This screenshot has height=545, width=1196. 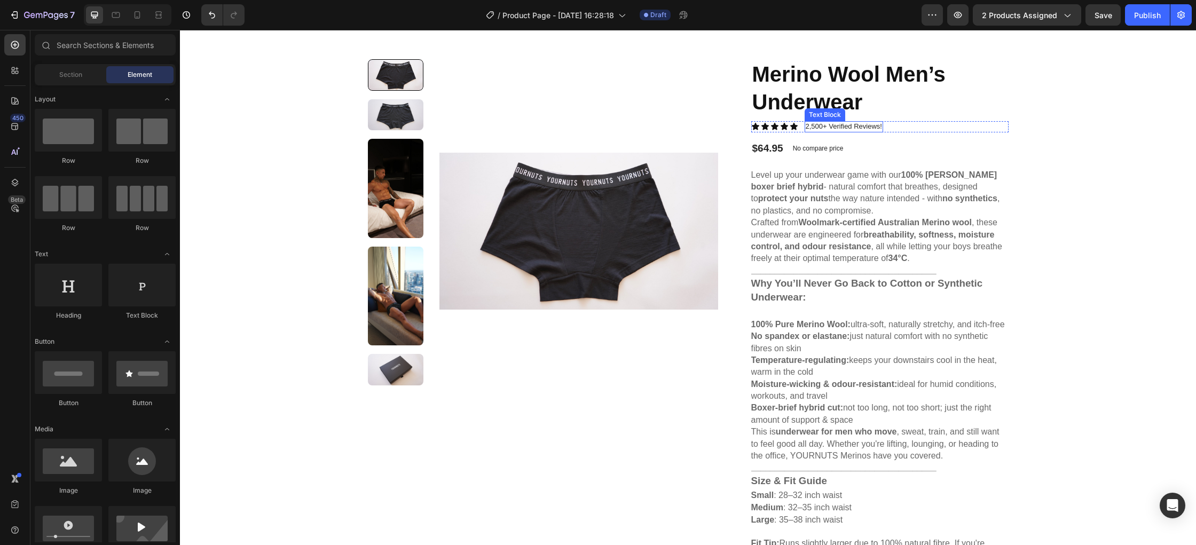 I want to click on div: Undo/Redo, so click(x=223, y=15).